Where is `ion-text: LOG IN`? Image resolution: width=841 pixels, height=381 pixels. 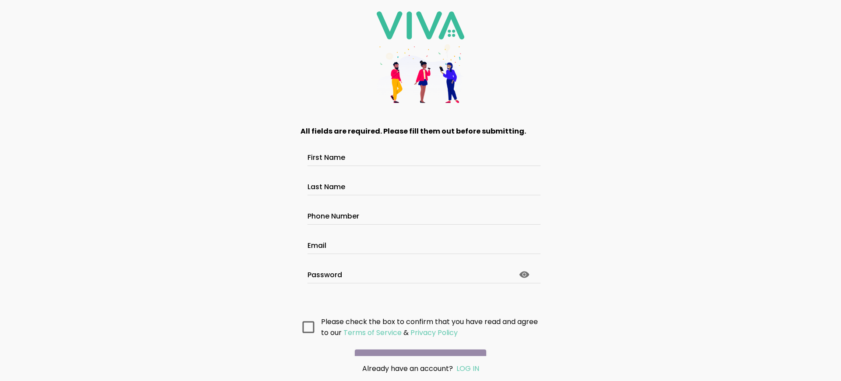
ion-text: LOG IN is located at coordinates (468, 368).